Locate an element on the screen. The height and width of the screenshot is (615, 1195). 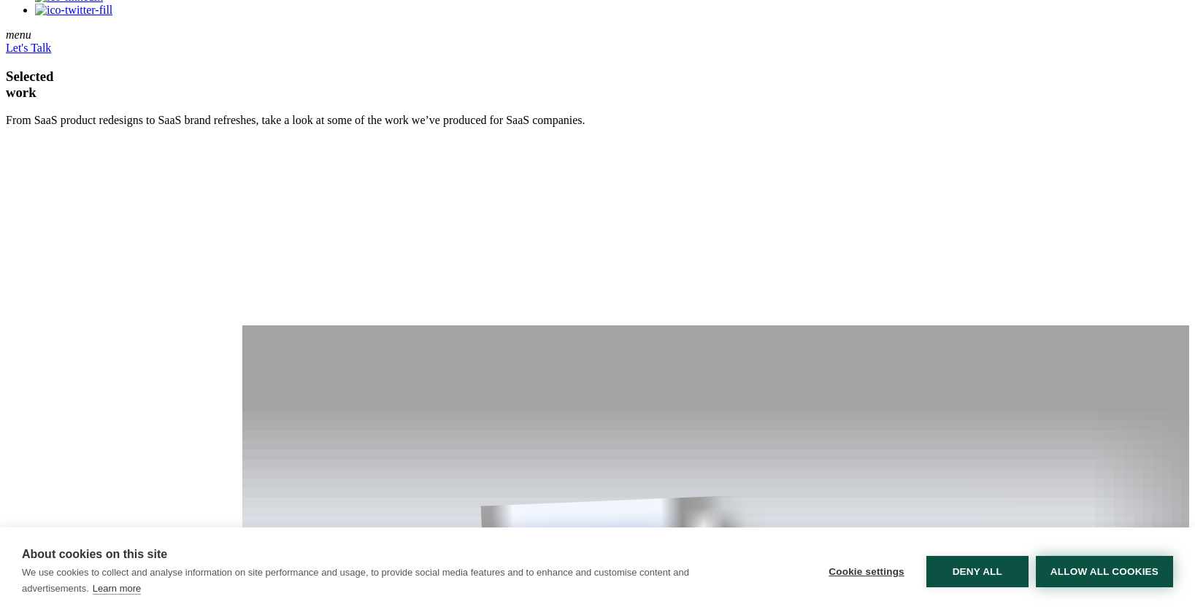
p: From SaaS product redesigns to SaaS brand refreshes, take a look at some of the work we’ve produc... is located at coordinates (597, 120).